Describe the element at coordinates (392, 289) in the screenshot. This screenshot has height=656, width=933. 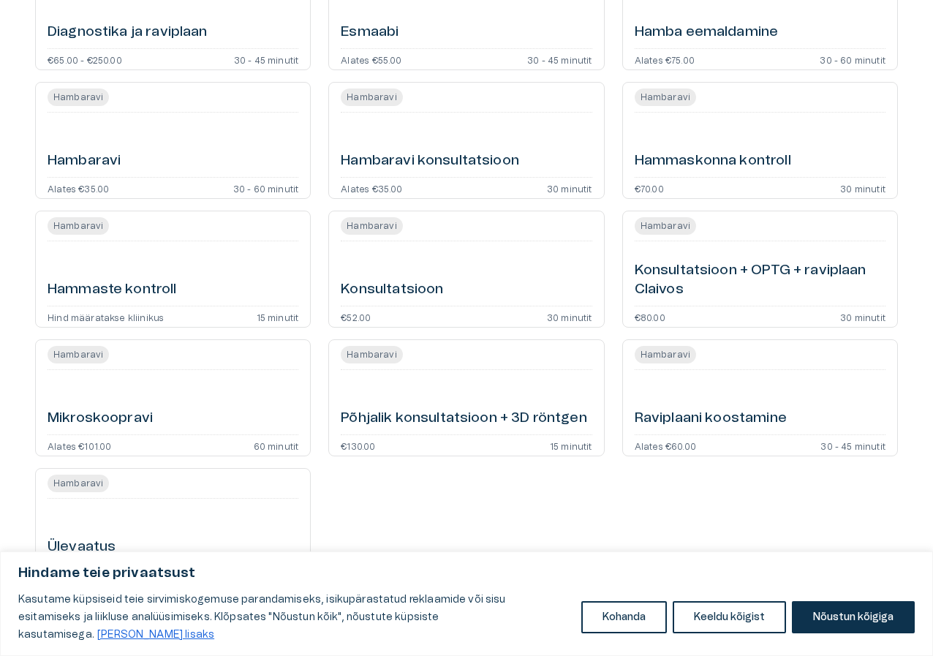
I see `h6: Konsultatsioon` at that location.